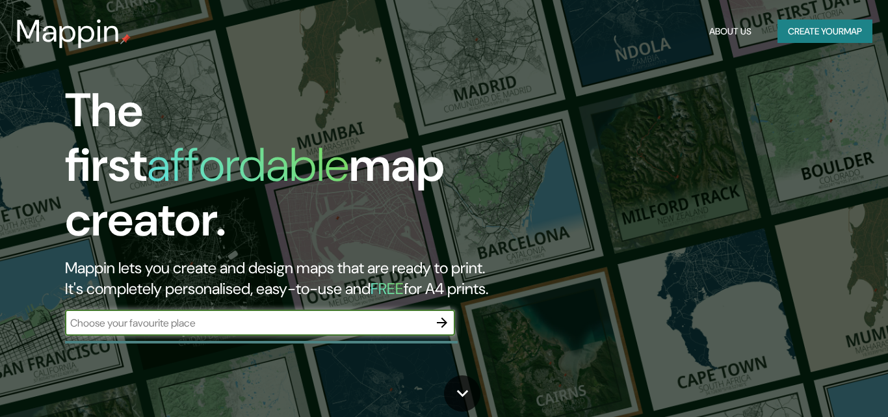 This screenshot has width=888, height=417. Describe the element at coordinates (287, 278) in the screenshot. I see `h2: Mappin lets you create and design maps that are ready to print. It's completely personalised, eas...` at that location.